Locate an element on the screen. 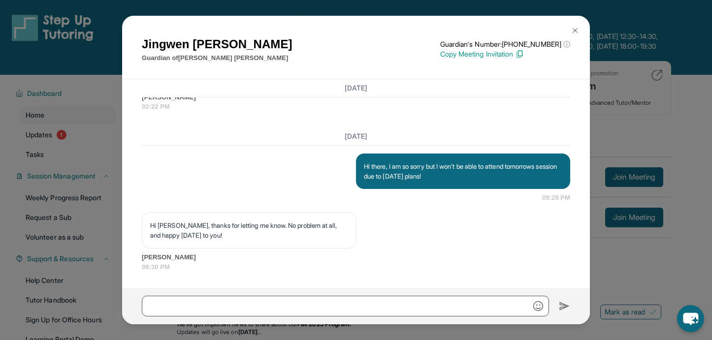  span: ⓘ is located at coordinates (566, 44).